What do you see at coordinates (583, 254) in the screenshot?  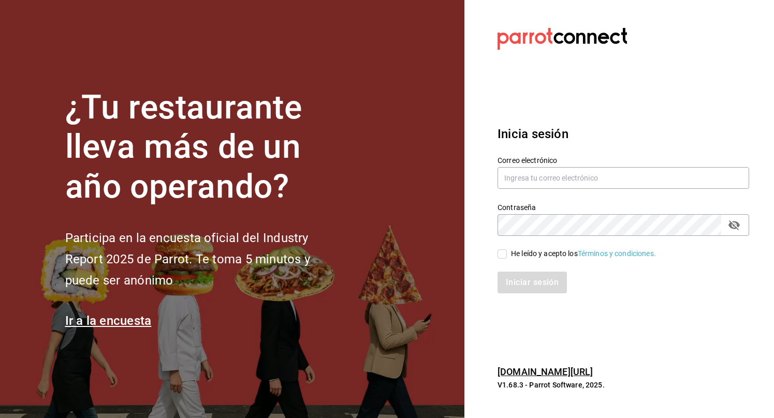 I see `div: He leído y acepto los` at bounding box center [583, 254].